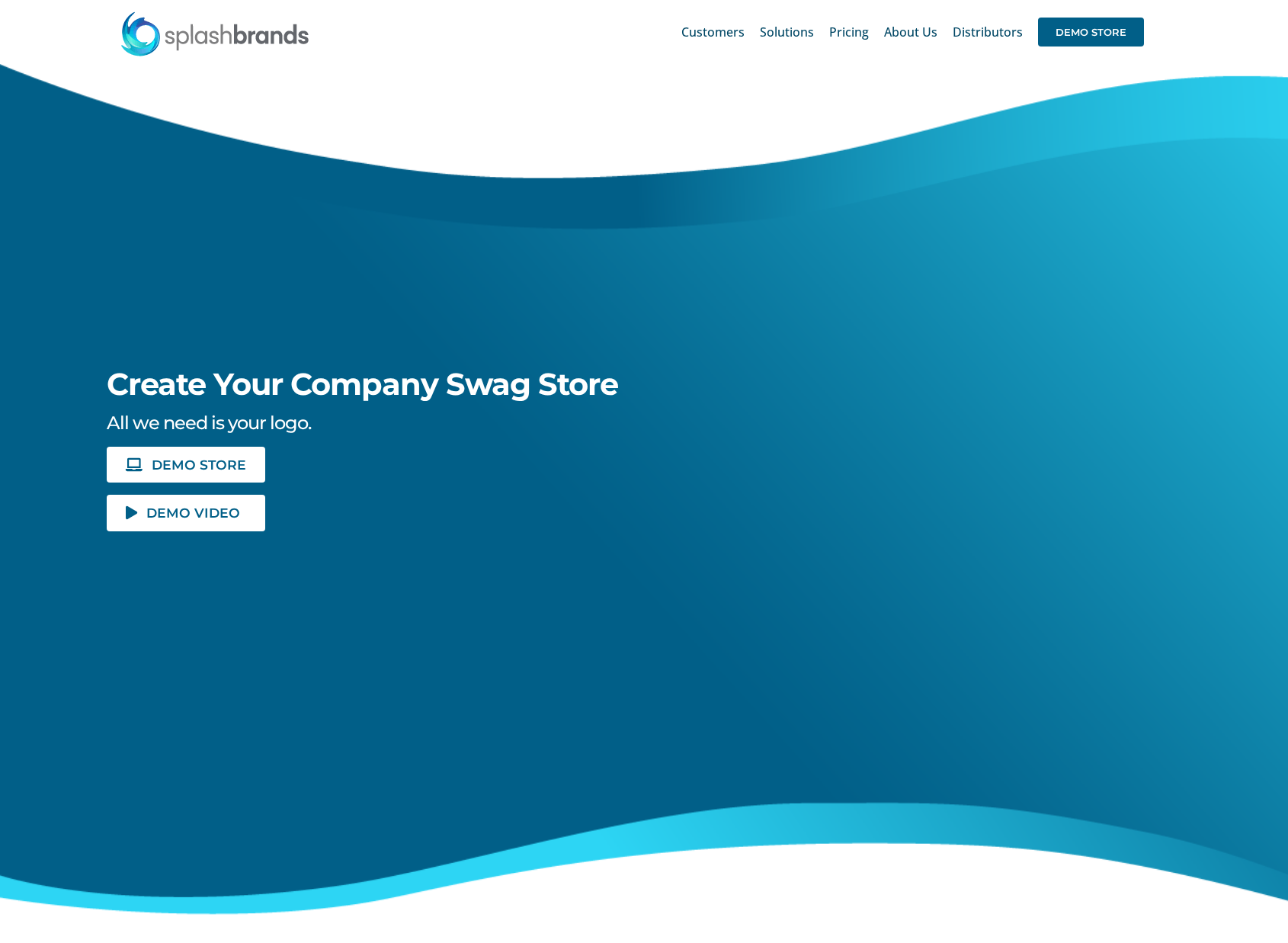  Describe the element at coordinates (786, 32) in the screenshot. I see `span: Solutions` at that location.